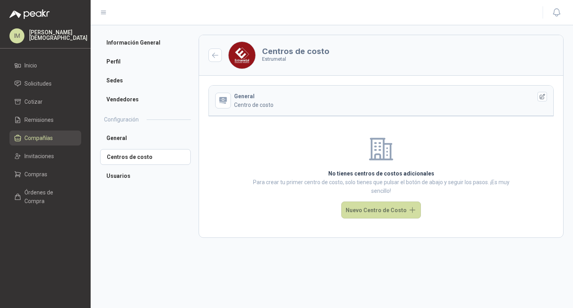  Describe the element at coordinates (45, 65) in the screenshot. I see `a: Inicio` at that location.